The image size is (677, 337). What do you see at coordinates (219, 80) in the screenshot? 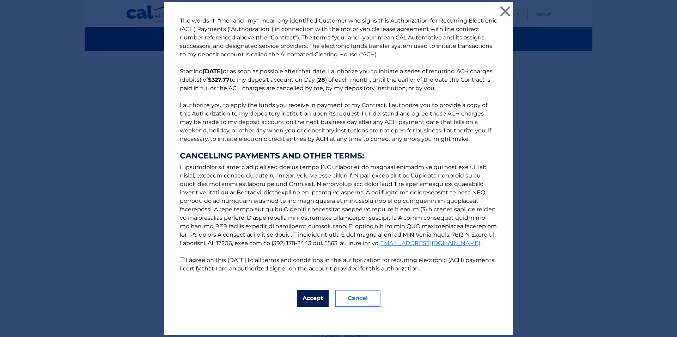
I see `b: $327.77` at bounding box center [219, 80].